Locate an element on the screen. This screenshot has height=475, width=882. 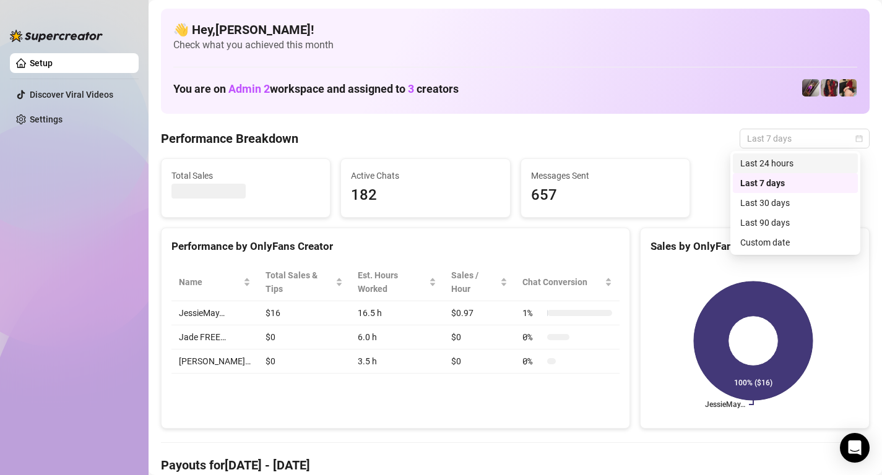
td: Jade FREE… is located at coordinates (215, 337).